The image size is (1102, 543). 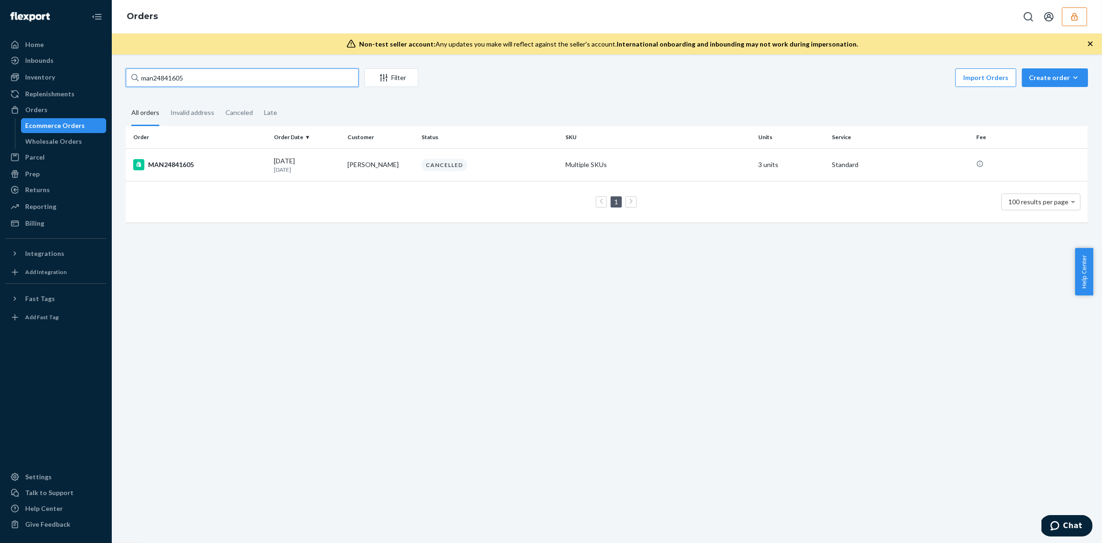 I want to click on div: Prep, so click(x=32, y=174).